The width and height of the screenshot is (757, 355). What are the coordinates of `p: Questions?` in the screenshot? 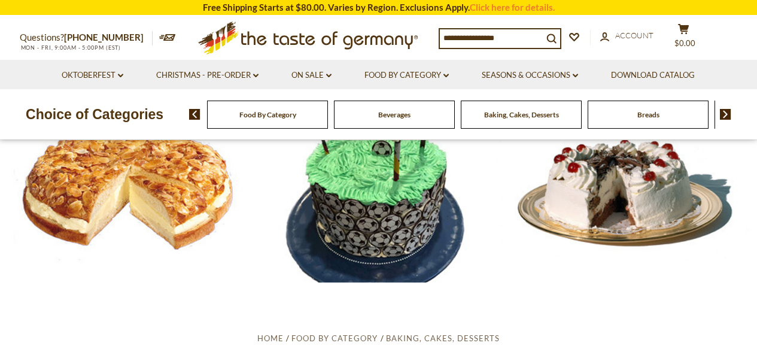 It's located at (86, 38).